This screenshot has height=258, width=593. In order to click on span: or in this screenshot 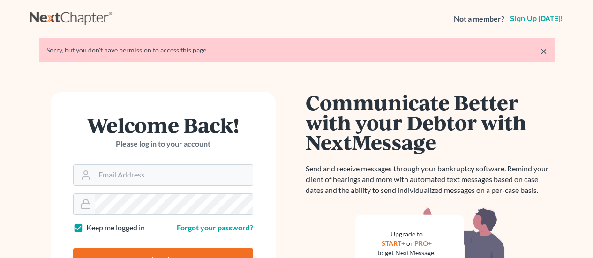, I will do `click(410, 243)`.